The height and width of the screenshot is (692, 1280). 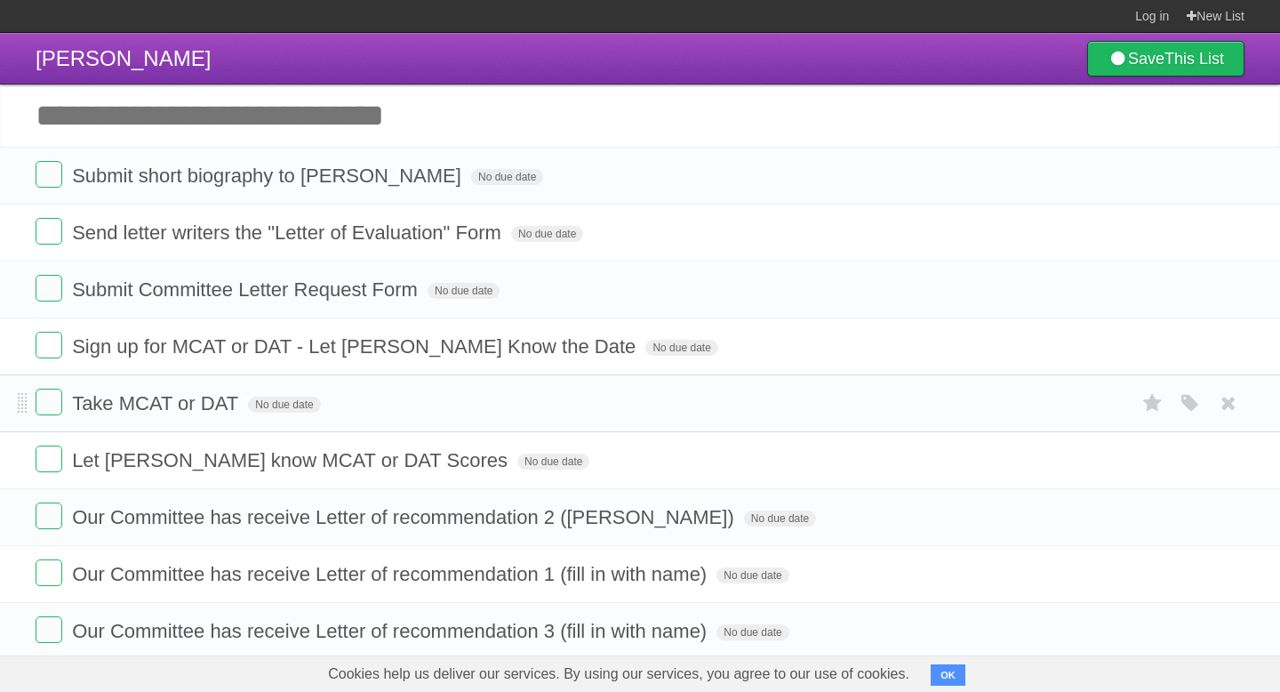 I want to click on span: Submit Committee Letter Request Form, so click(x=247, y=289).